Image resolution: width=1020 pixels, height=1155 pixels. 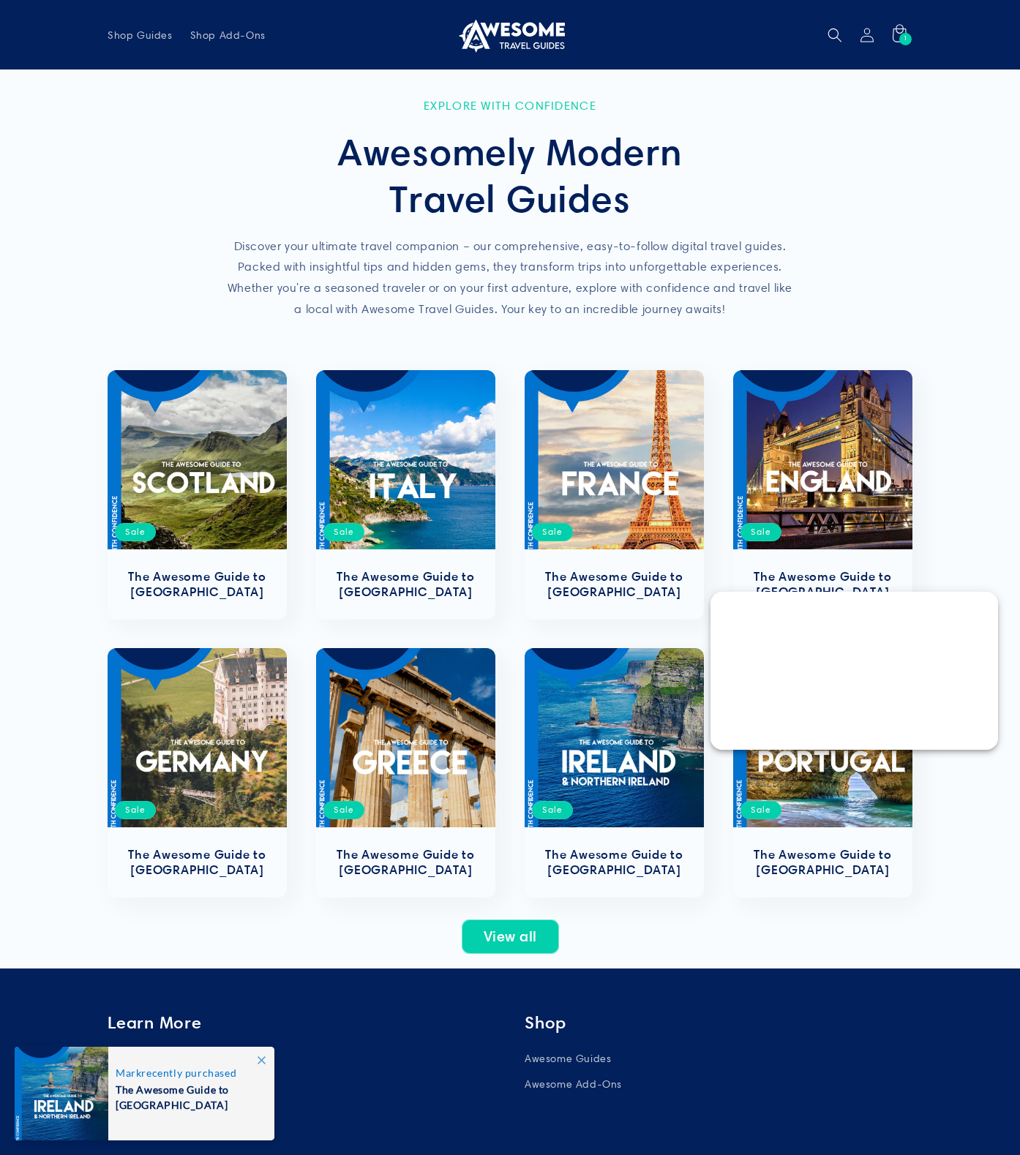 I want to click on a: Shop Add-Ons, so click(x=228, y=35).